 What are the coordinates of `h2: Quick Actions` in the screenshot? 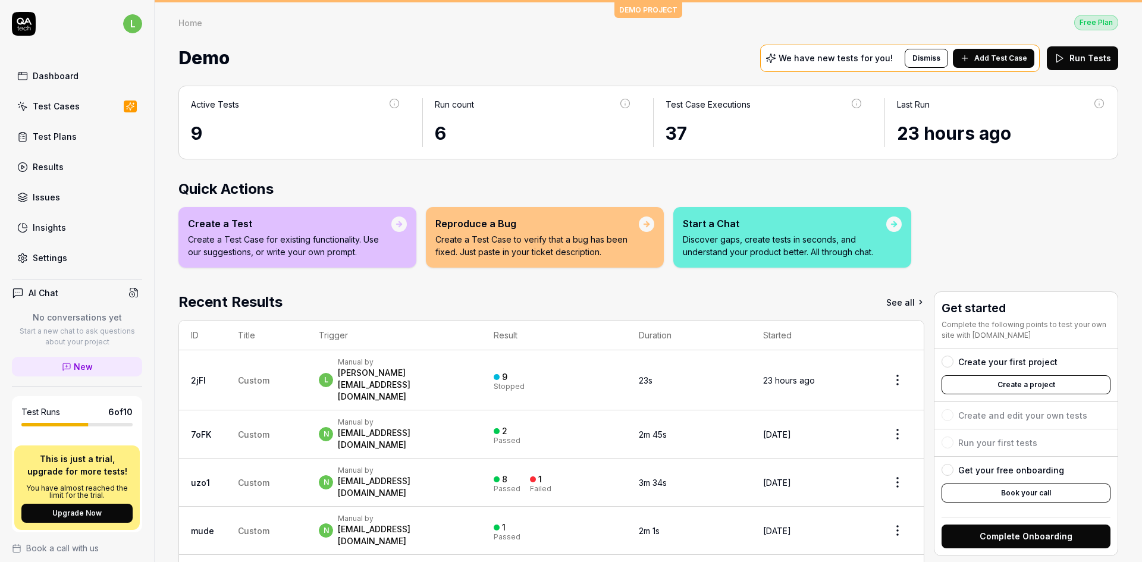 It's located at (648, 189).